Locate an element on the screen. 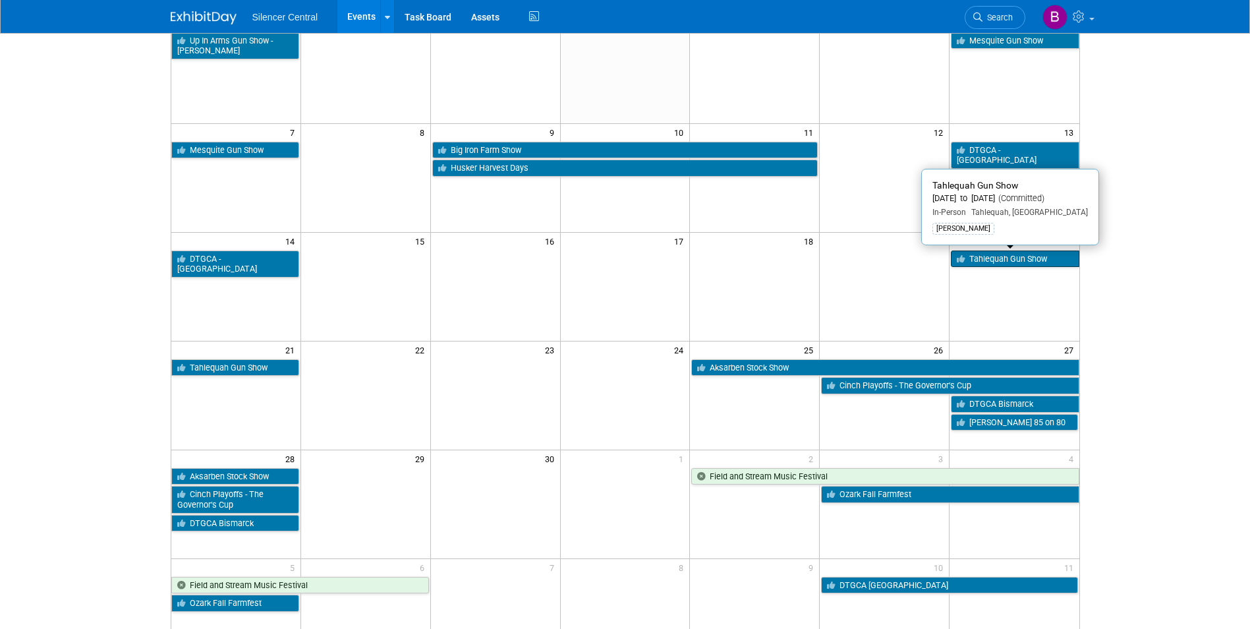 The width and height of the screenshot is (1250, 629). span: 1 is located at coordinates (683, 458).